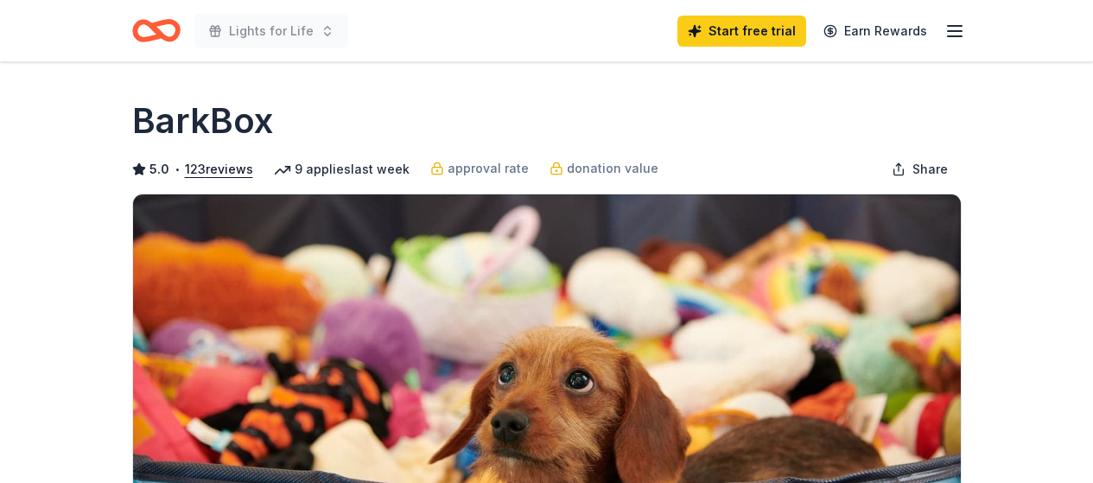  I want to click on a: Home, so click(156, 30).